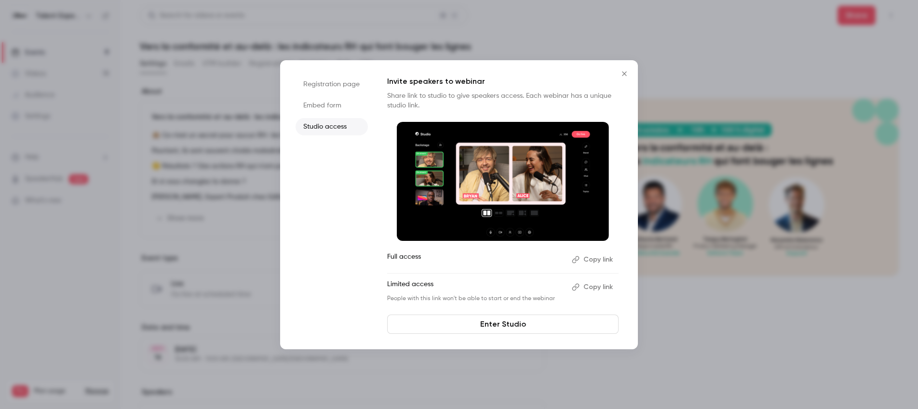 The image size is (918, 409). What do you see at coordinates (332, 84) in the screenshot?
I see `li: Registration page` at bounding box center [332, 84].